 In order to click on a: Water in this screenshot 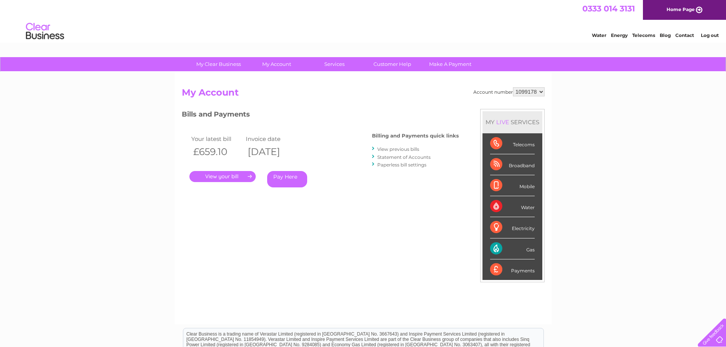, I will do `click(599, 35)`.